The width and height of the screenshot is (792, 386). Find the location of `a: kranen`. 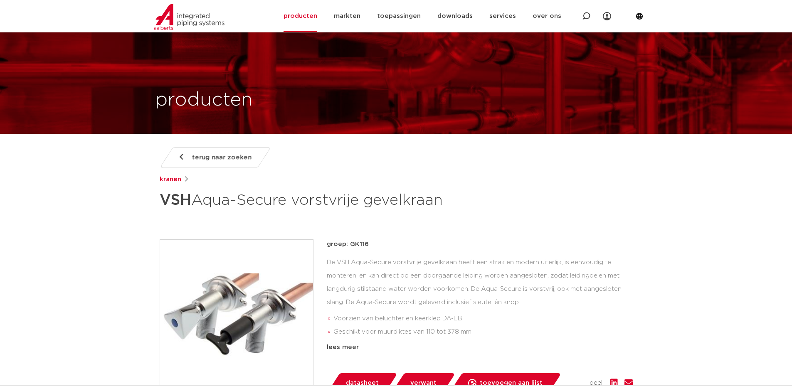

a: kranen is located at coordinates (170, 180).